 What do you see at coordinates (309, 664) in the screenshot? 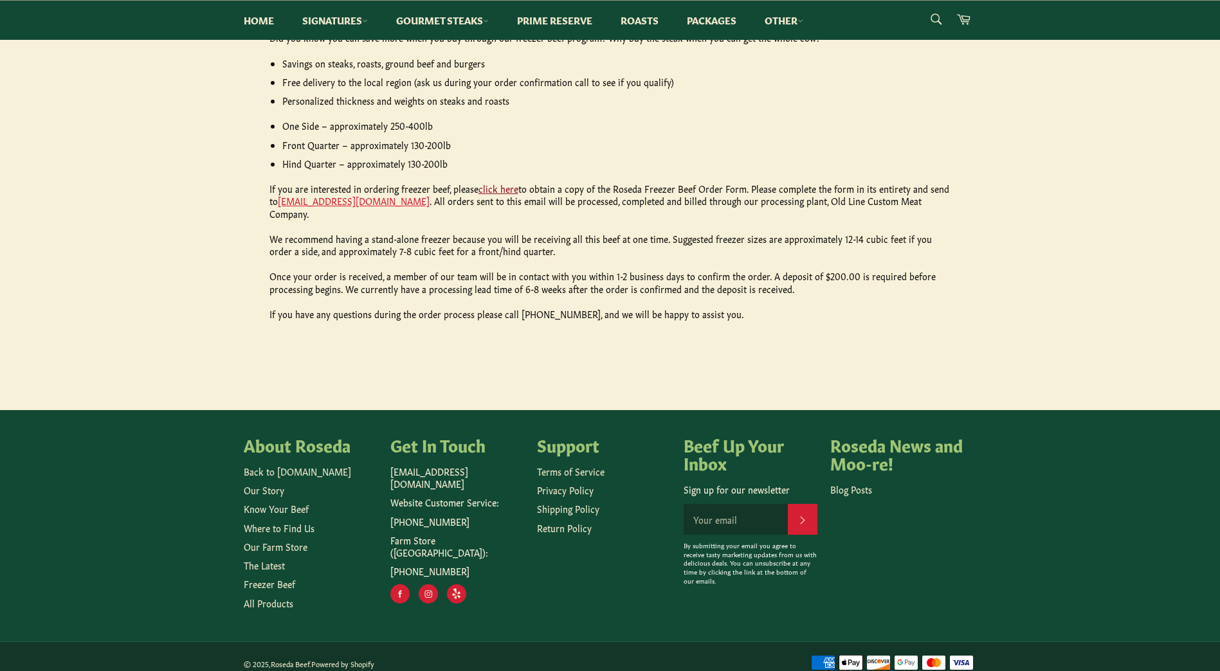
I see `small: © 2025, .` at bounding box center [309, 664].